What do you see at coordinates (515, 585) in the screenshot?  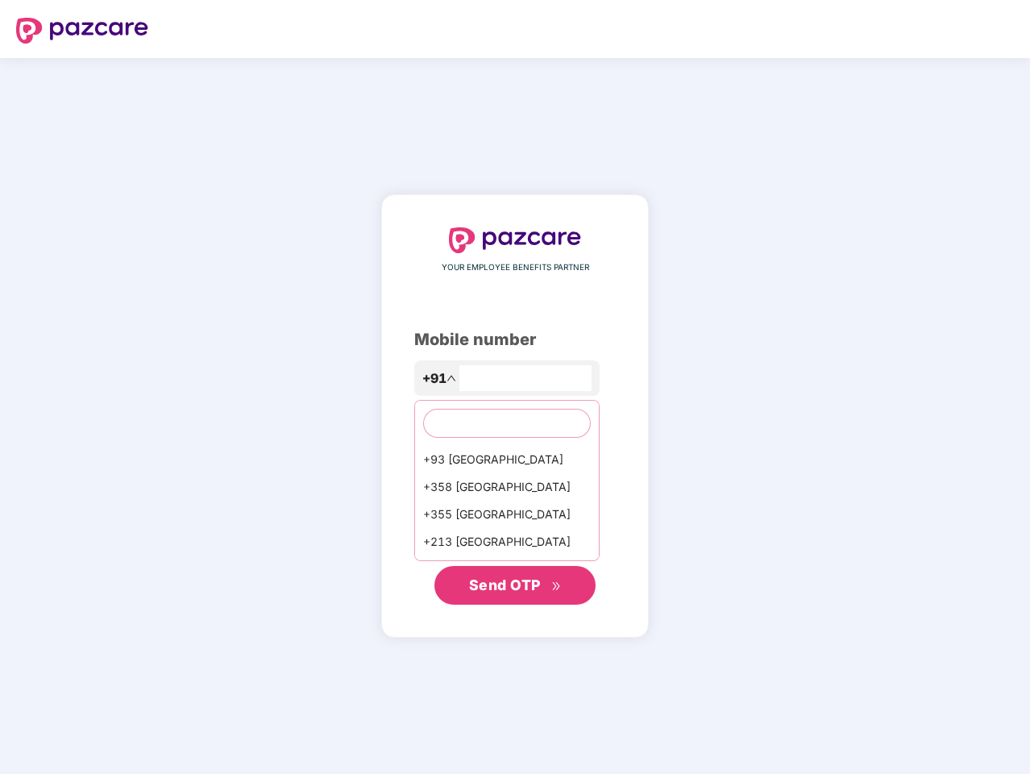 I see `button: Send OTPdouble-right` at bounding box center [515, 585].